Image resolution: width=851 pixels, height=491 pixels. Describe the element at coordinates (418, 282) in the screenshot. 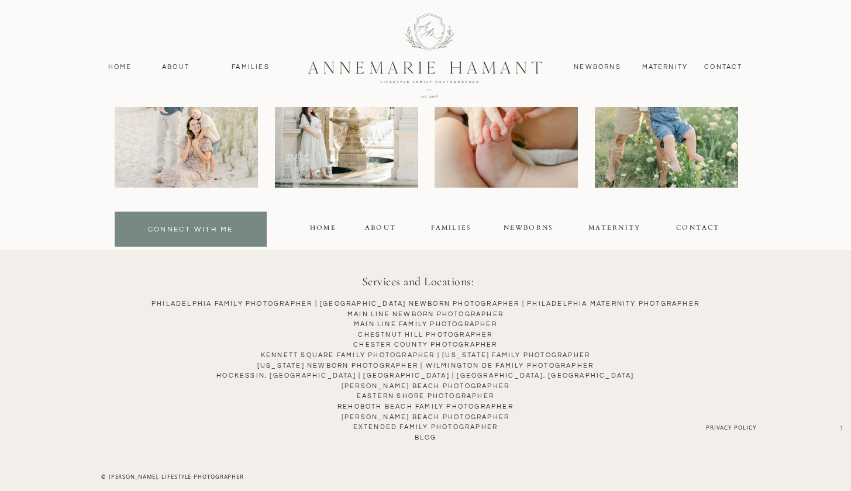

I see `h3: Services and Locations:` at that location.